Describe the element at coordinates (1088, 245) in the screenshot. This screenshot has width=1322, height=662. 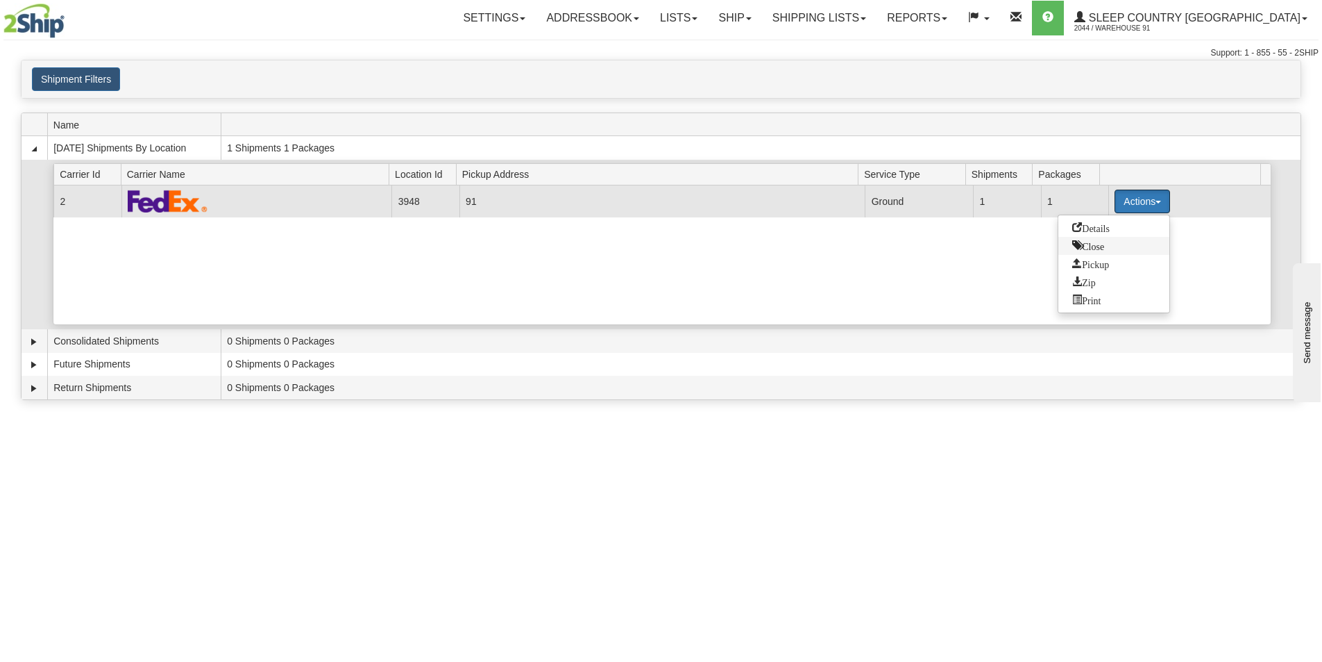
I see `span: Close` at that location.